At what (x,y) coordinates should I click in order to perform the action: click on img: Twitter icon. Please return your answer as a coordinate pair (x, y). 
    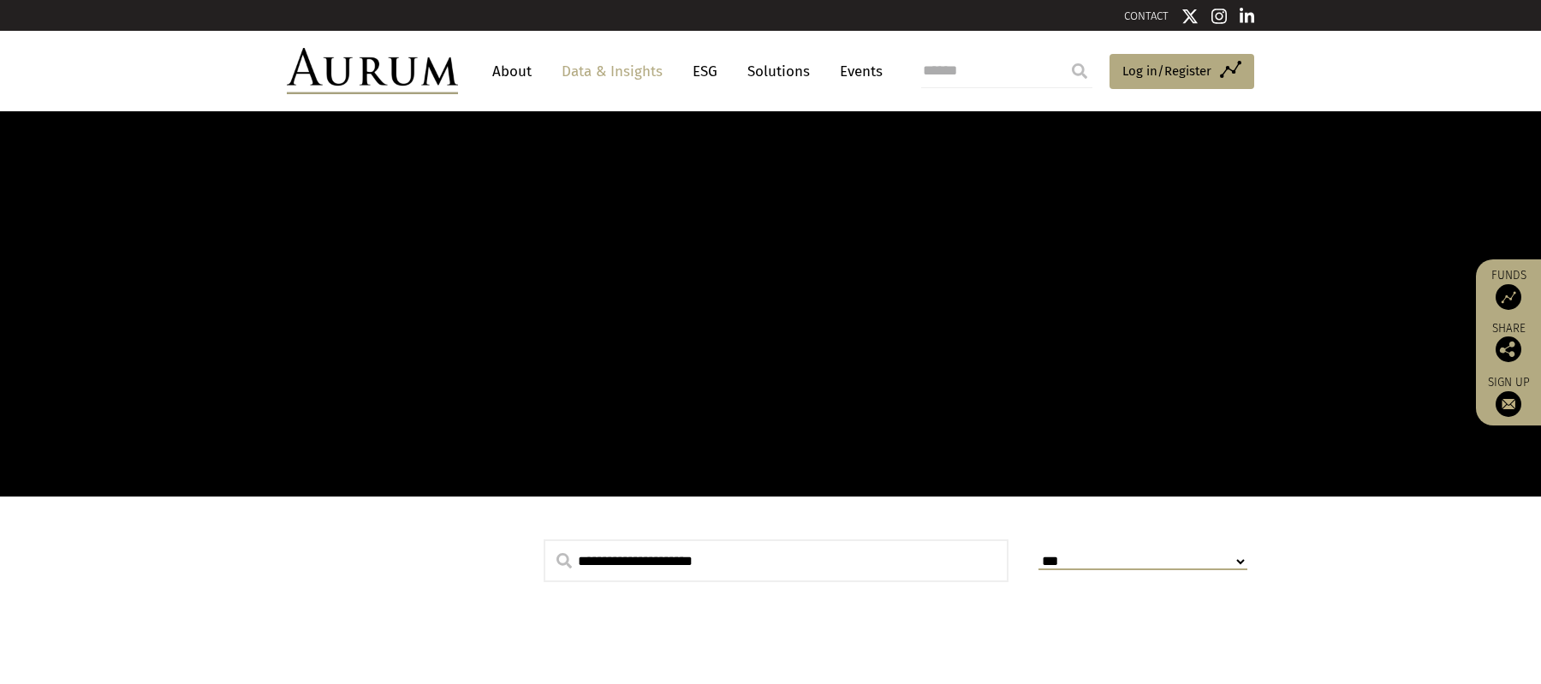
    Looking at the image, I should click on (1190, 16).